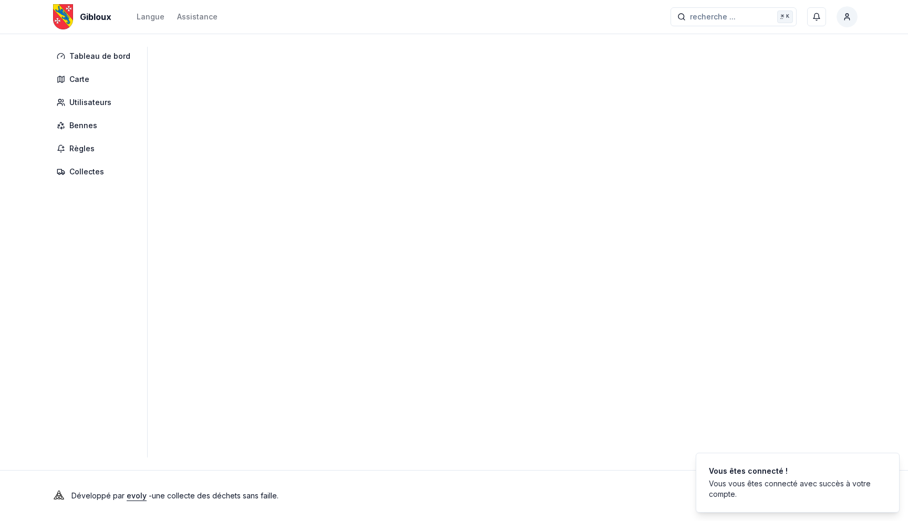  I want to click on div: Langue, so click(150, 17).